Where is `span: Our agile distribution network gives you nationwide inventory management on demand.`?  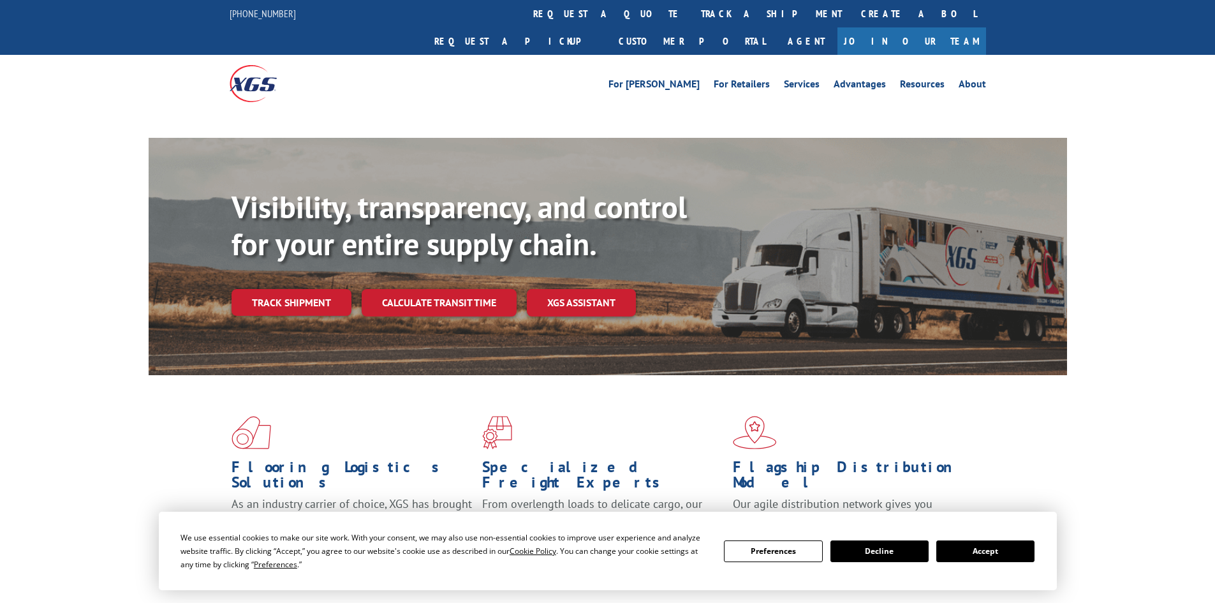
span: Our agile distribution network gives you nationwide inventory management on demand. is located at coordinates (851, 511).